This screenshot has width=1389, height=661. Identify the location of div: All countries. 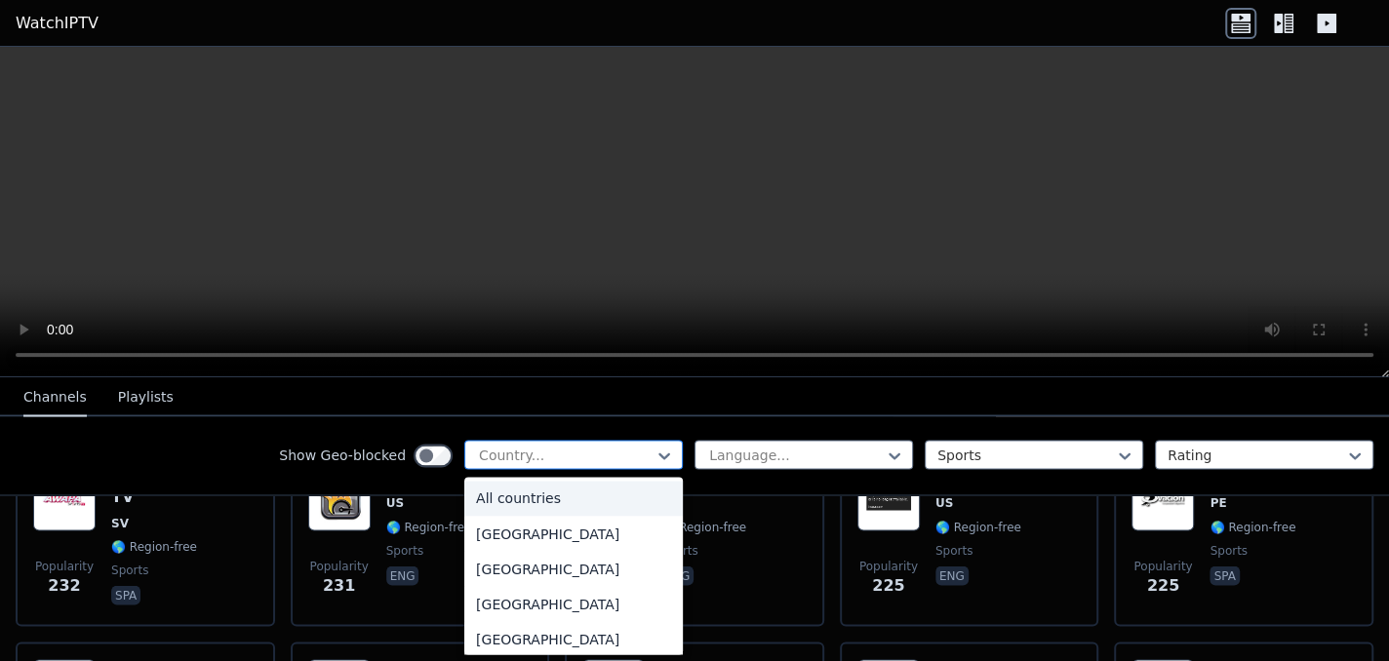
(574, 498).